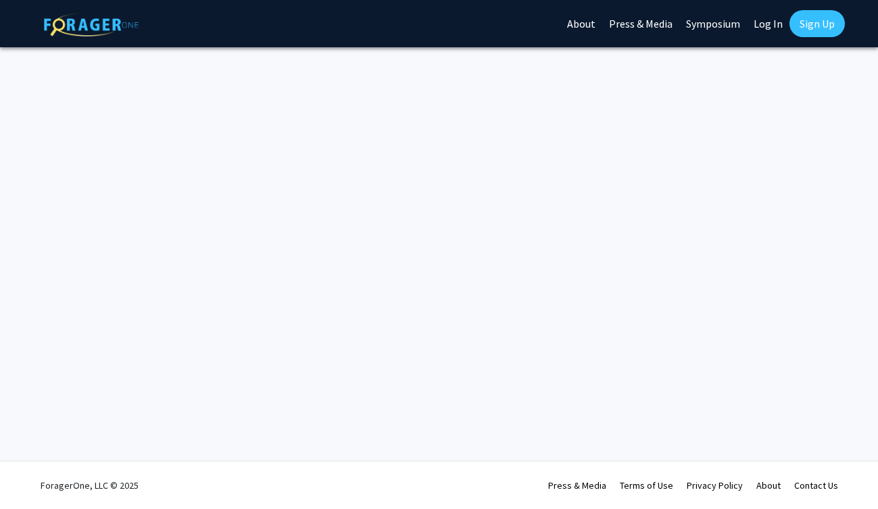 Image resolution: width=878 pixels, height=509 pixels. I want to click on a: Privacy Policy, so click(714, 486).